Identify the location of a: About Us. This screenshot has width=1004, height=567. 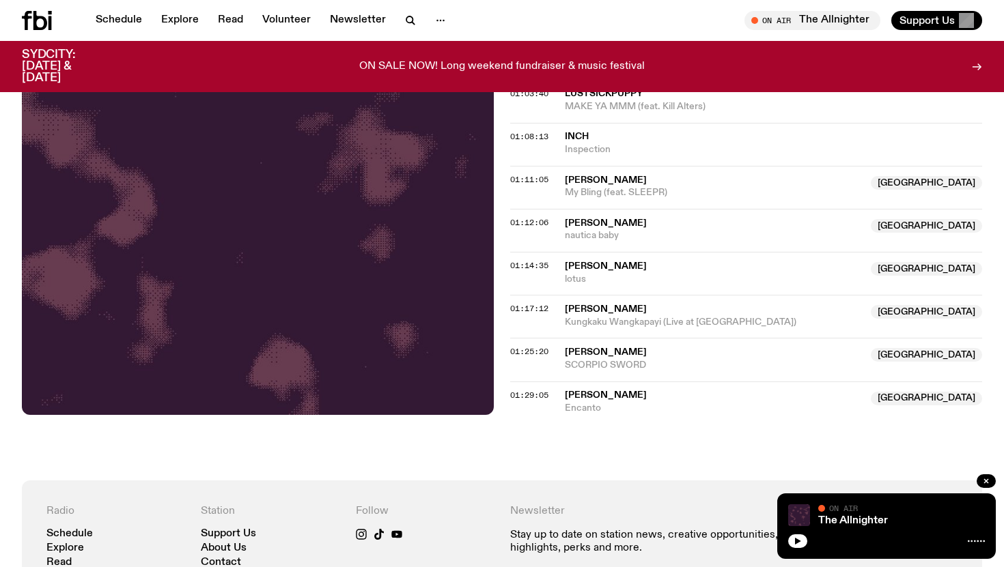
(223, 548).